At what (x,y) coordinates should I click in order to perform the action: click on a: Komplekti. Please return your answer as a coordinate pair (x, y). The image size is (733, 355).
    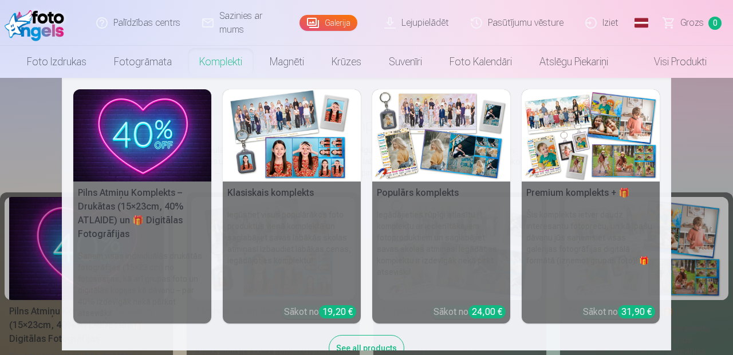
    Looking at the image, I should click on (220, 62).